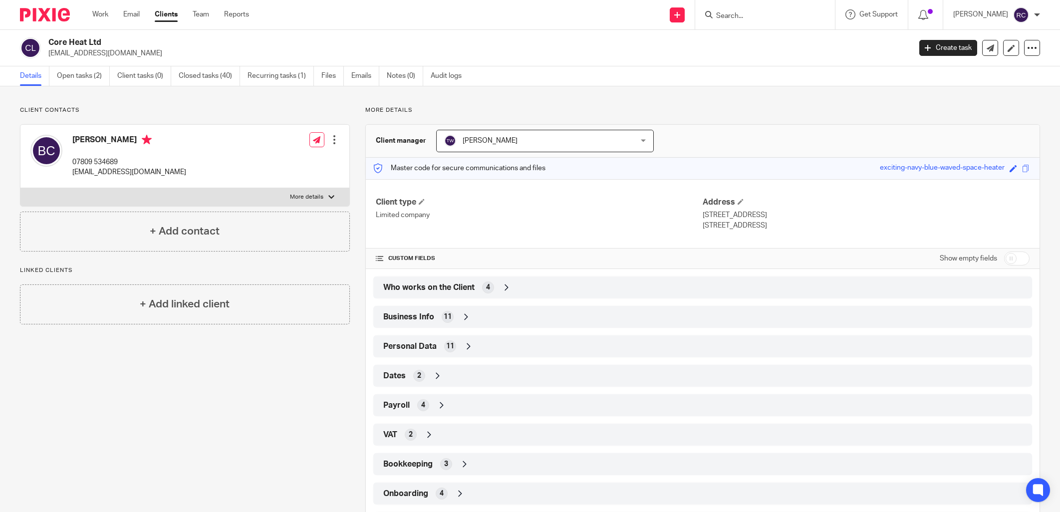 The image size is (1060, 512). What do you see at coordinates (237, 14) in the screenshot?
I see `a: Reports` at bounding box center [237, 14].